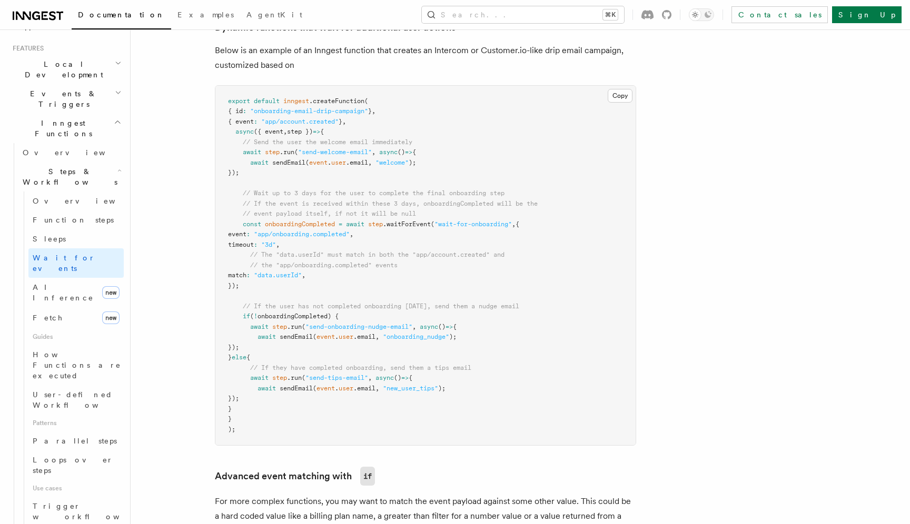 The height and width of the screenshot is (524, 910). I want to click on span: step }), so click(300, 132).